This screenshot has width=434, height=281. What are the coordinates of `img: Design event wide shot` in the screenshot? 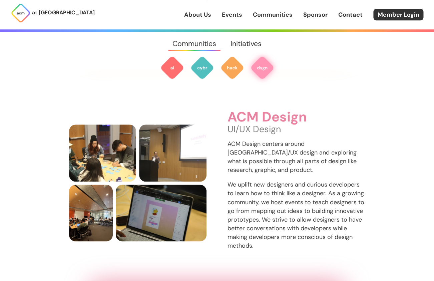 It's located at (91, 213).